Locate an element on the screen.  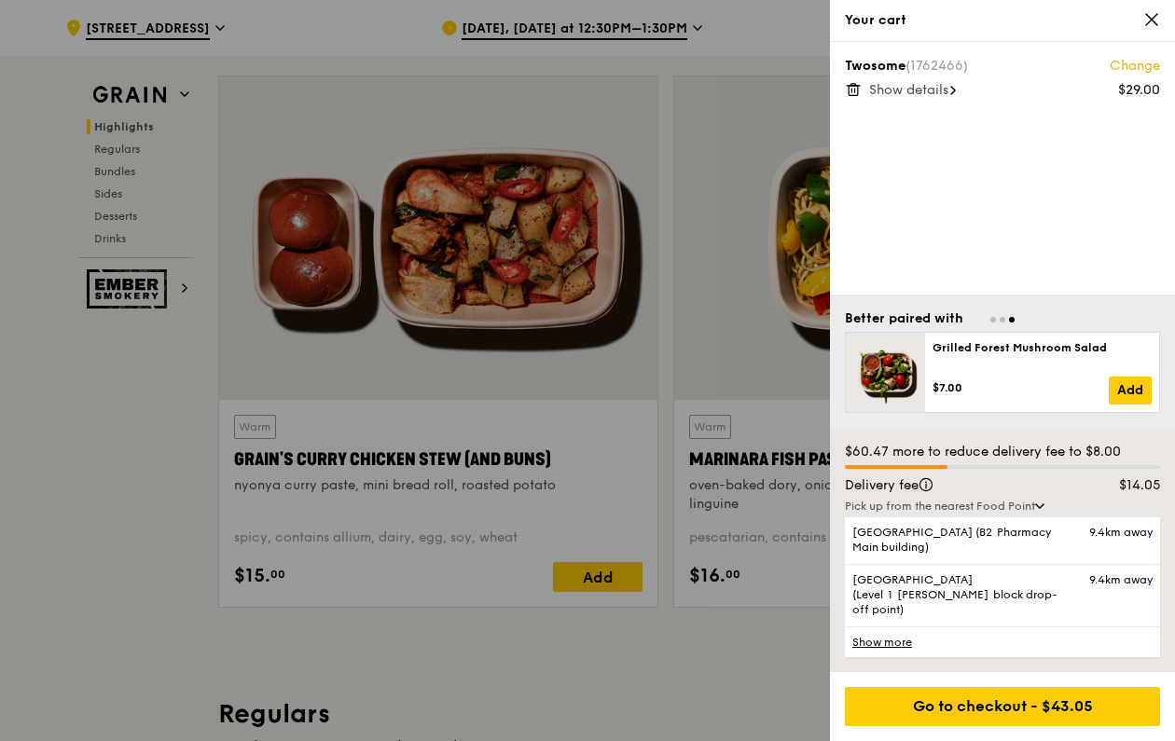
span: Go to slide 1 is located at coordinates (993, 320).